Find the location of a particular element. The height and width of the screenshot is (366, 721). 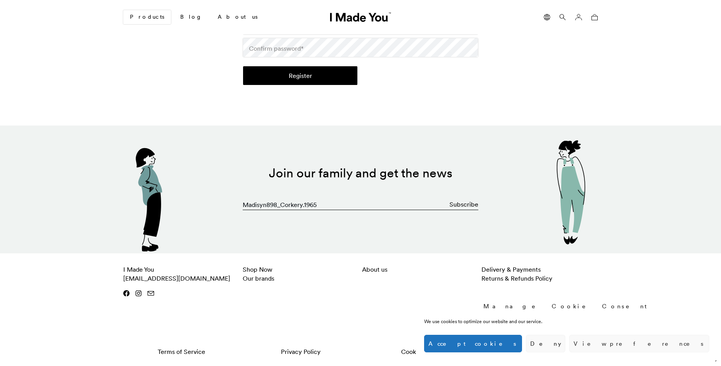

a: Our brands is located at coordinates (258, 278).